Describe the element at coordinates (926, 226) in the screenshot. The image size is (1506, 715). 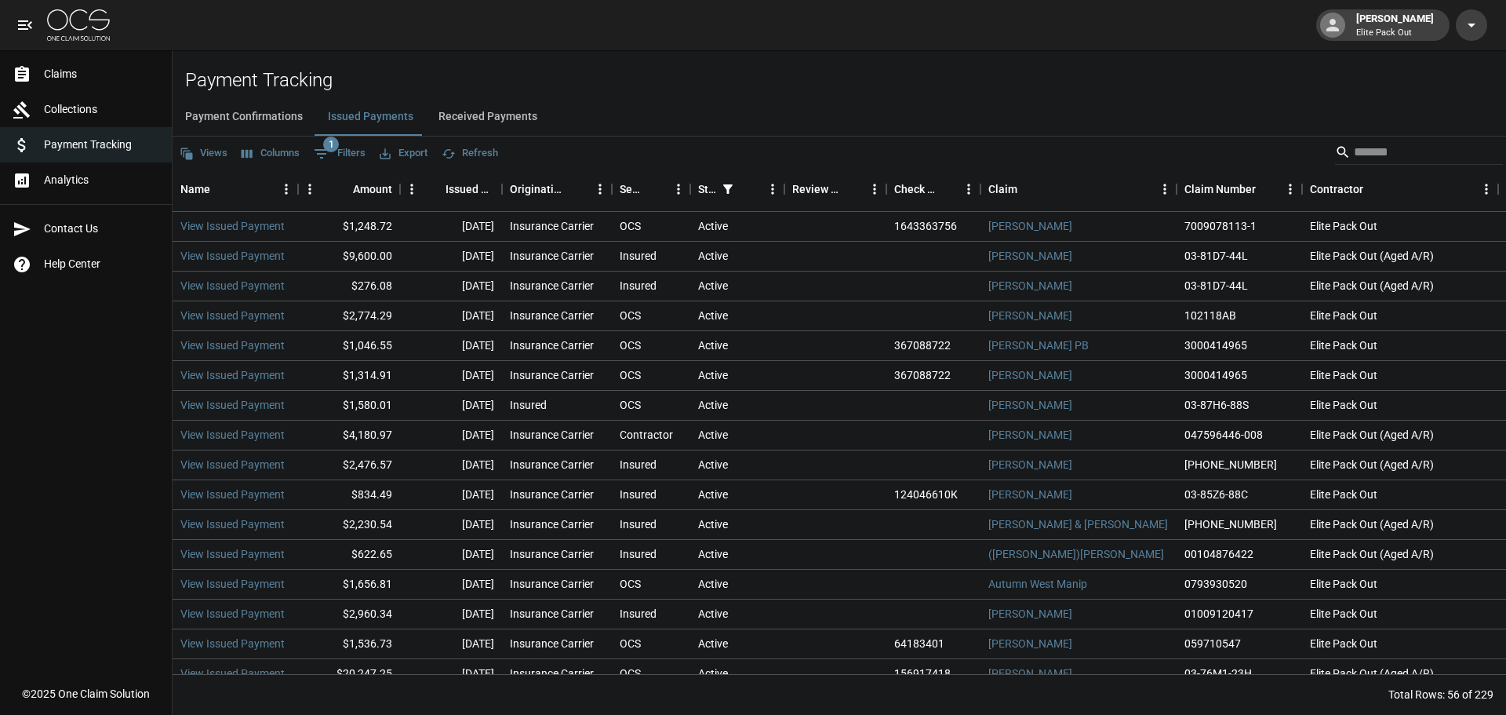
I see `div: 1643363756` at that location.